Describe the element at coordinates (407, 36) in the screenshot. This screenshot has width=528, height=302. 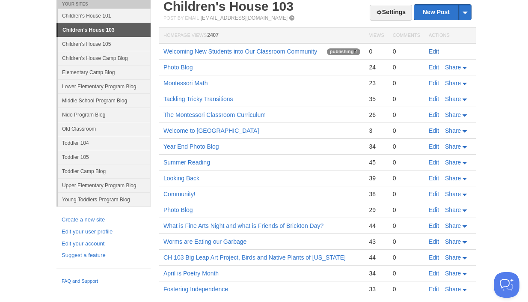
I see `th: Comments` at that location.